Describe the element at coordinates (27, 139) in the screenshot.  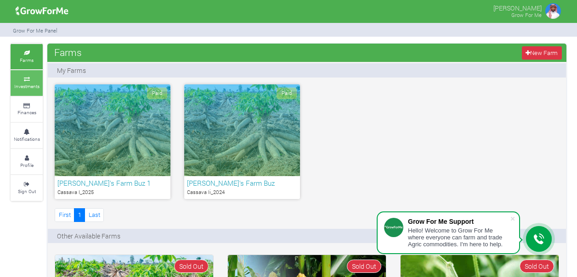
I see `small: Notifications` at that location.